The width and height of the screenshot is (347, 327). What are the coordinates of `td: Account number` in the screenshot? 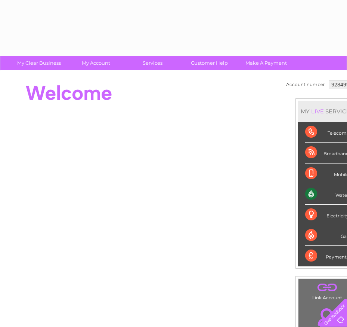 It's located at (306, 84).